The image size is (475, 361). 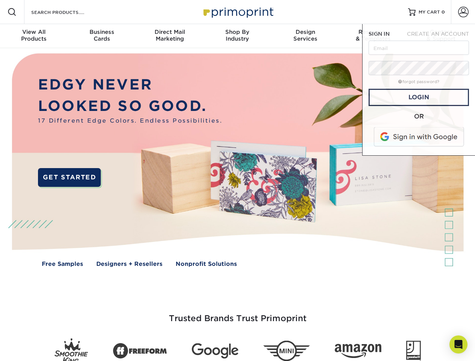 What do you see at coordinates (429, 12) in the screenshot?
I see `span: MY CART` at bounding box center [429, 12].